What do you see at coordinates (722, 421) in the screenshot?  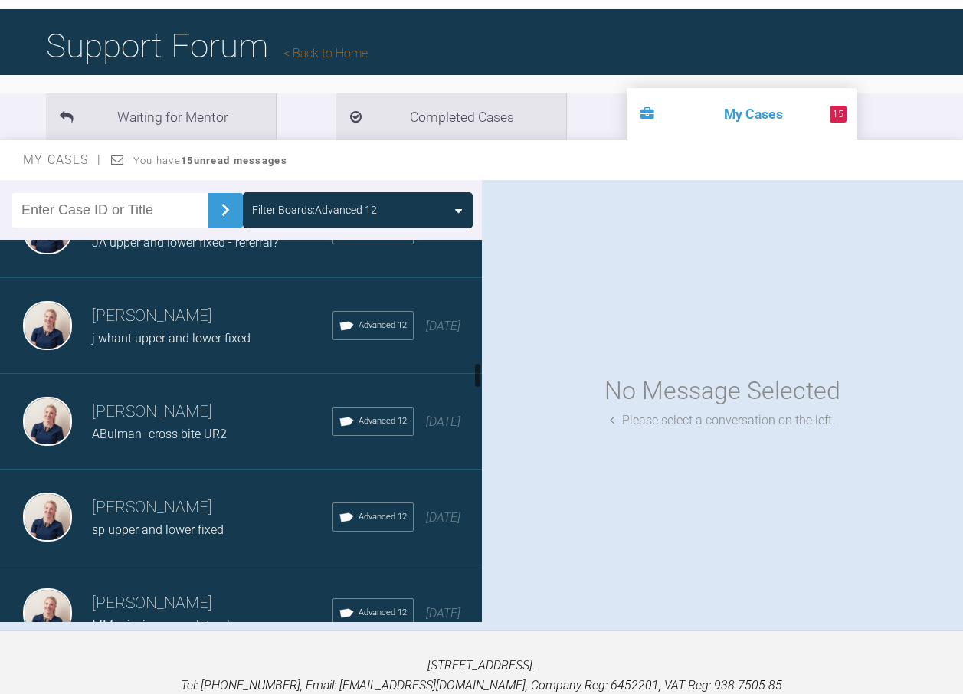 I see `div: Please select a conversation on the left.` at bounding box center [722, 421].